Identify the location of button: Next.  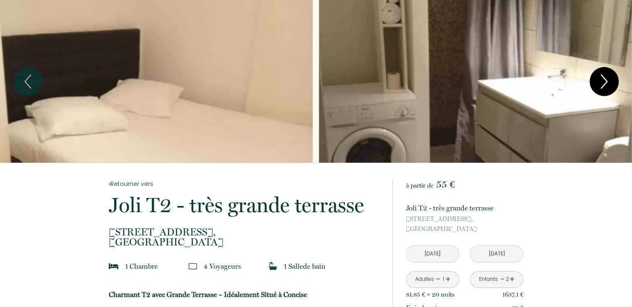
(604, 81).